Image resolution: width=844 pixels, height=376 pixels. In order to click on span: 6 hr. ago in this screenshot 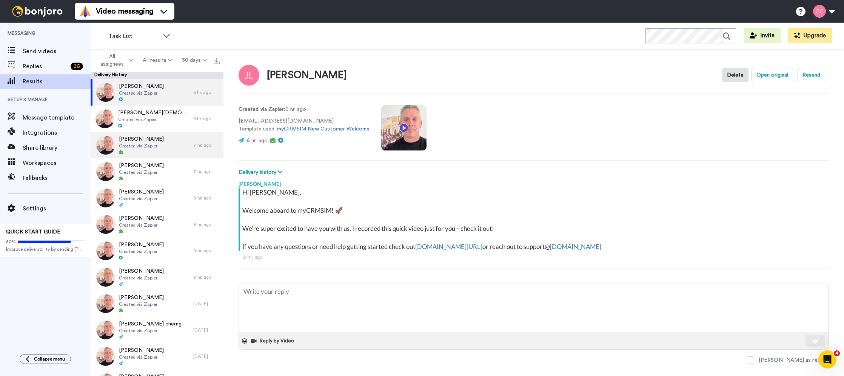, I will do `click(257, 141)`.